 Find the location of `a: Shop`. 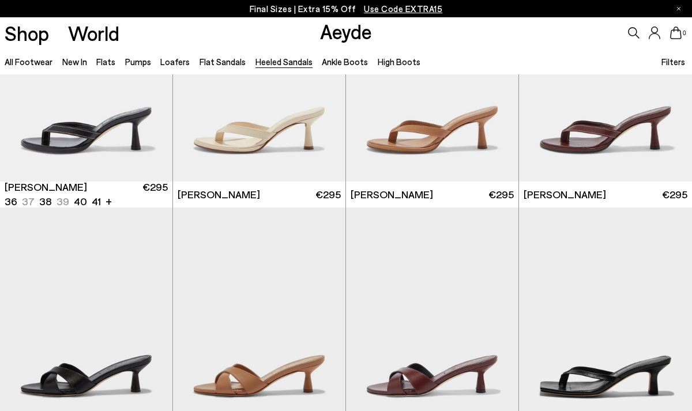

a: Shop is located at coordinates (27, 33).